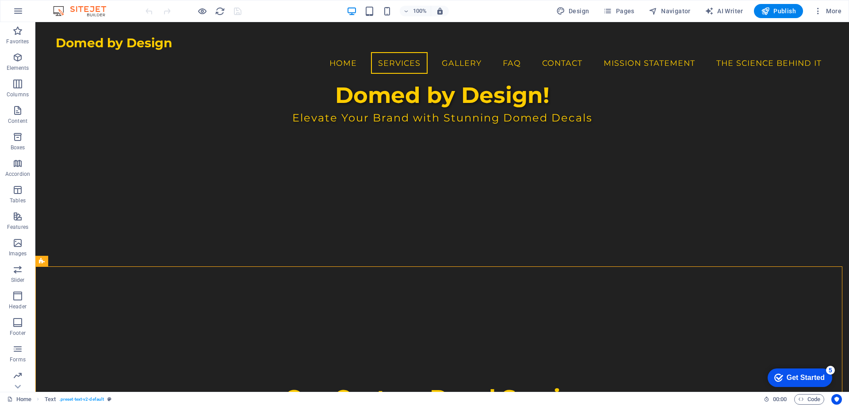 The width and height of the screenshot is (849, 406). What do you see at coordinates (18, 360) in the screenshot?
I see `p: Forms` at bounding box center [18, 360].